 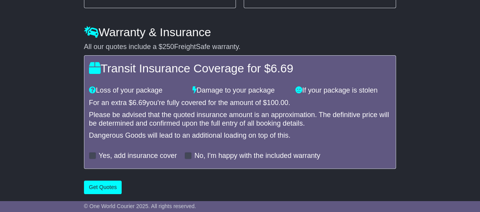 I want to click on h4: Warranty & Insurance, so click(x=240, y=32).